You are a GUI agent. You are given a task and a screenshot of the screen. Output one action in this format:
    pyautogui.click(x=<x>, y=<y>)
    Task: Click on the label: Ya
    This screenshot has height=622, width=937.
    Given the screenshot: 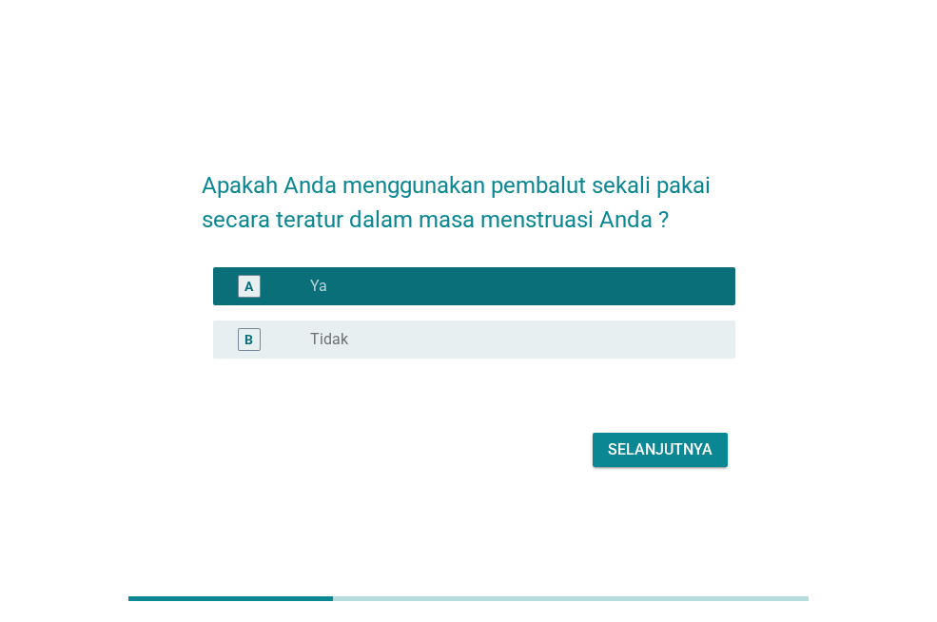 What is the action you would take?
    pyautogui.click(x=319, y=286)
    